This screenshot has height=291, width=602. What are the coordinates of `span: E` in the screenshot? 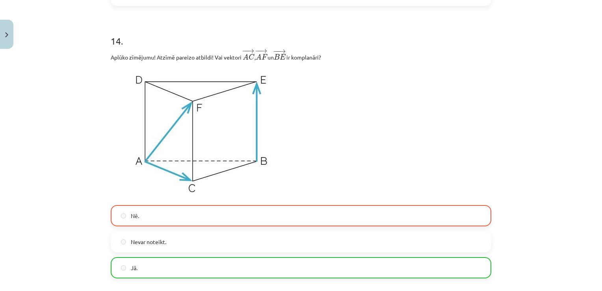 It's located at (282, 57).